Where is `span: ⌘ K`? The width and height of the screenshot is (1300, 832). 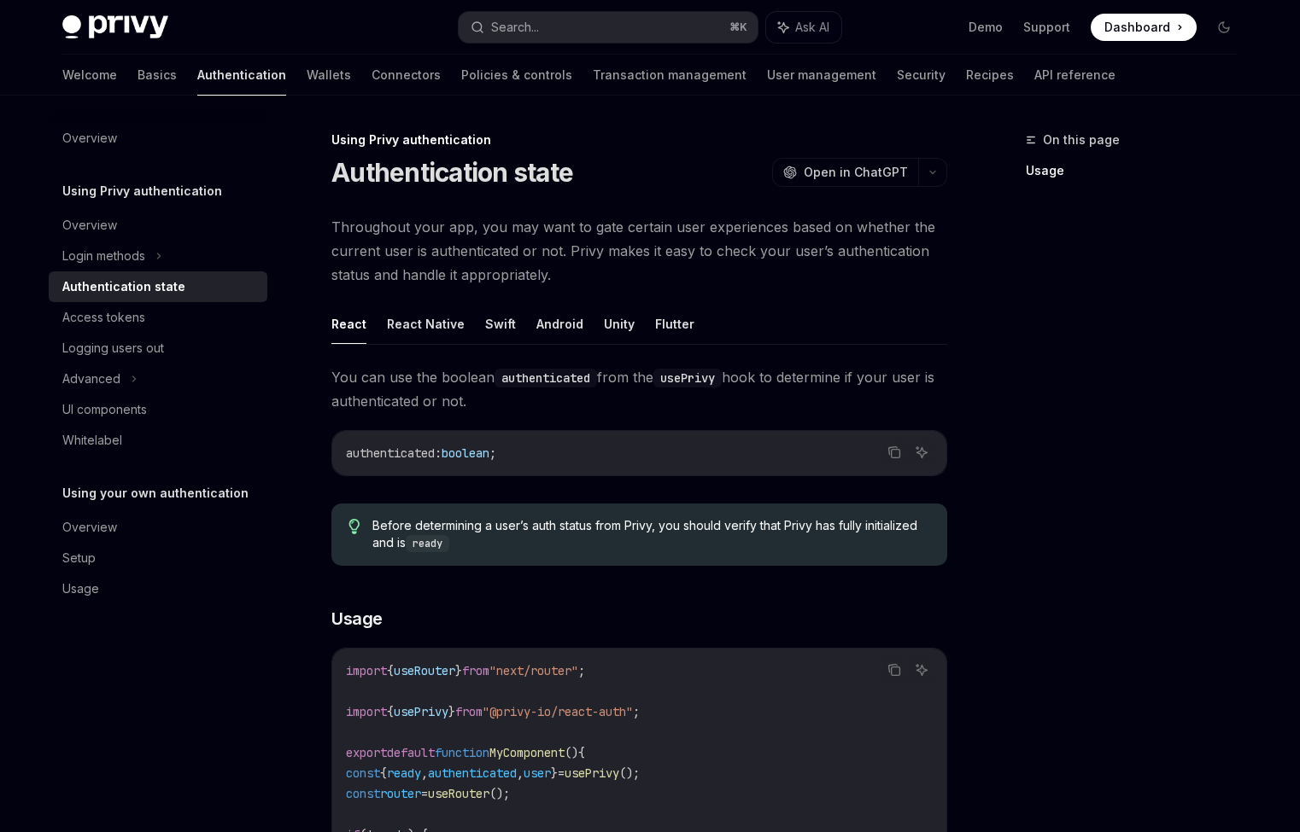
span: ⌘ K is located at coordinates (738, 27).